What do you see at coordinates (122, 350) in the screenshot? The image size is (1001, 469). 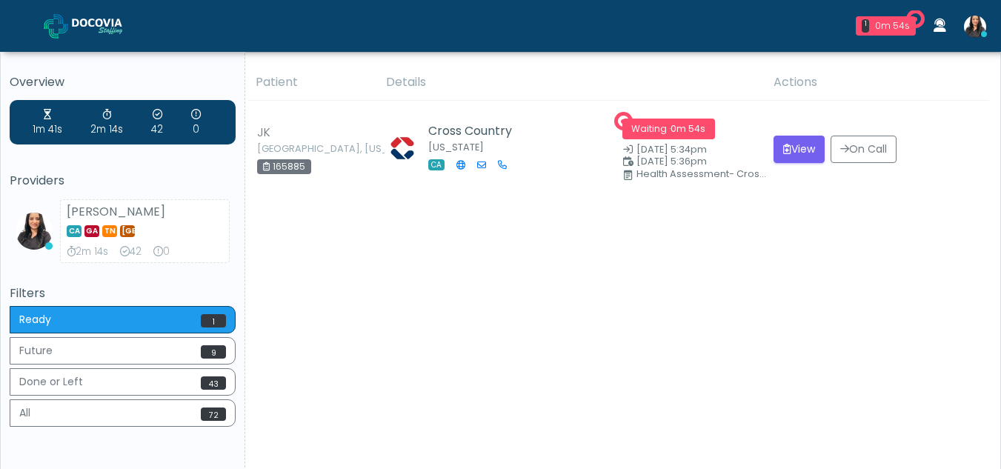 I see `button: Future9` at bounding box center [122, 350].